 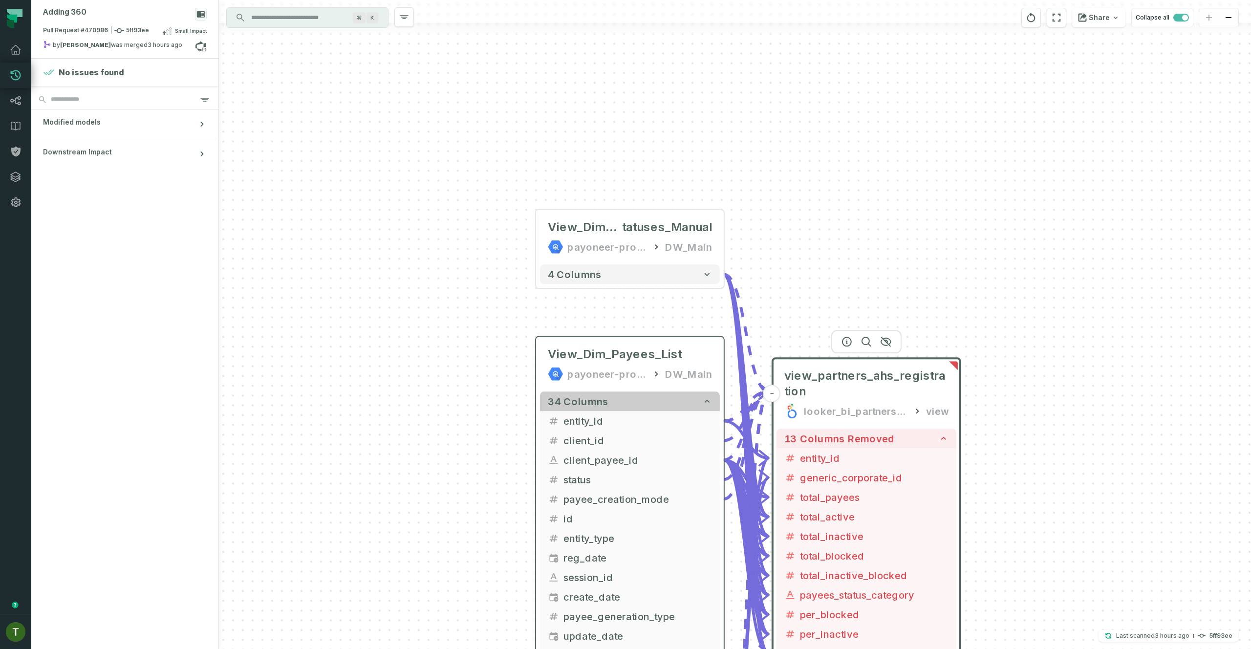 What do you see at coordinates (201, 46) in the screenshot?
I see `a: View on azure_repos` at bounding box center [201, 46].